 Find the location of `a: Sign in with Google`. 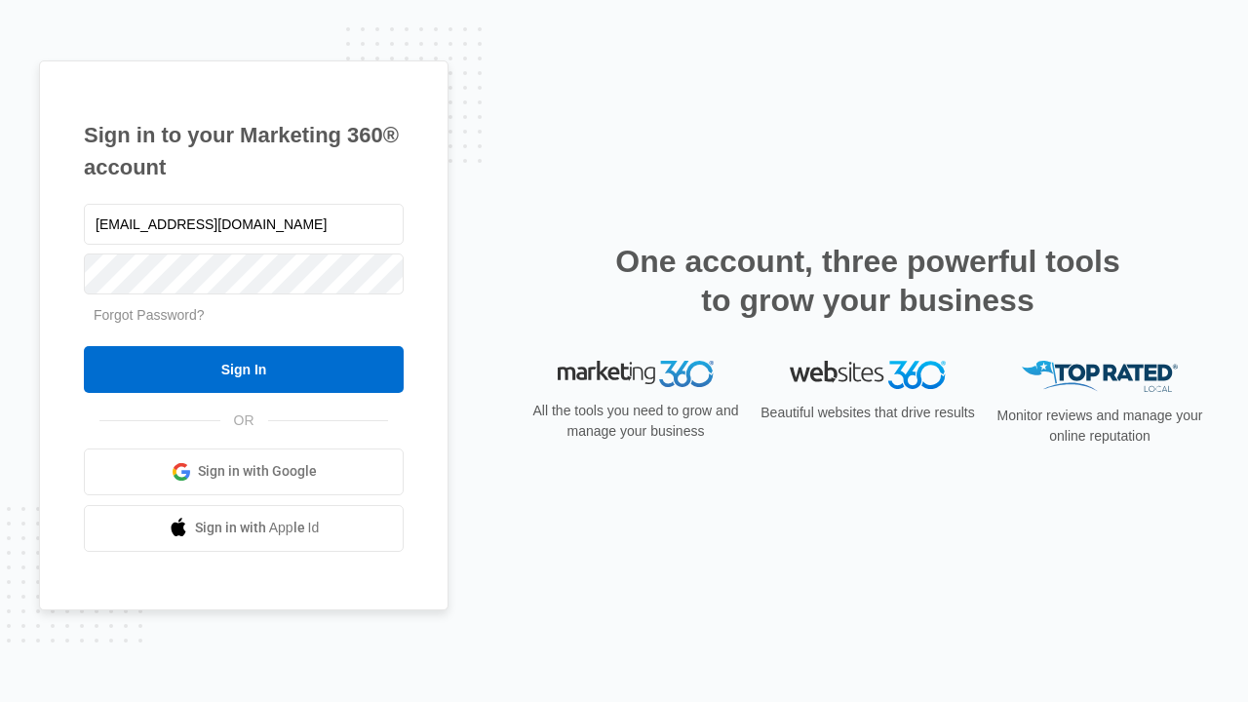

a: Sign in with Google is located at coordinates (244, 472).